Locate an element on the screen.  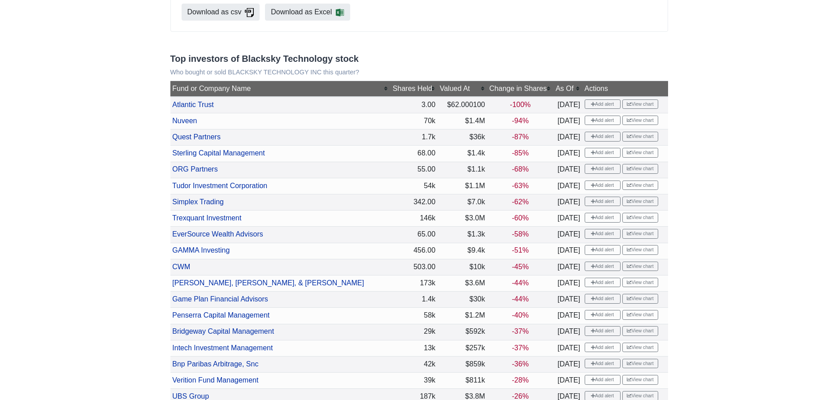
a: Atlantic Trust is located at coordinates (193, 104).